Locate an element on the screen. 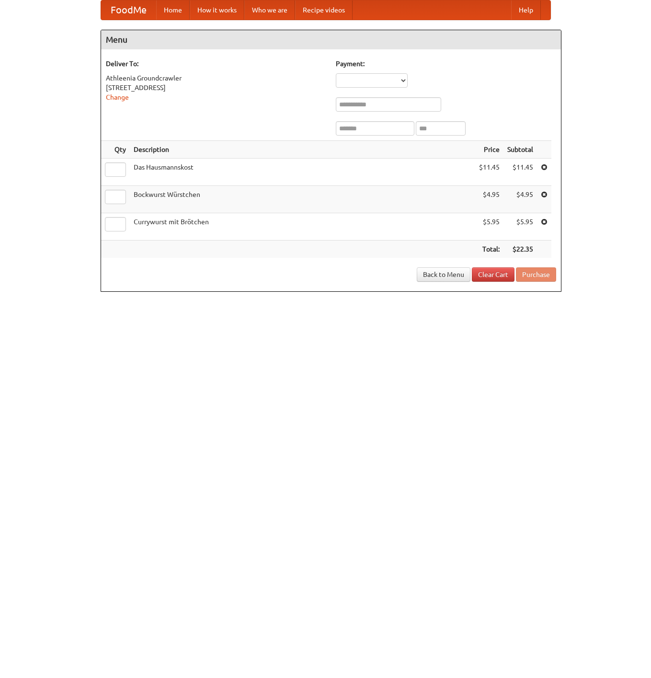 Image resolution: width=651 pixels, height=678 pixels. th: Description is located at coordinates (302, 149).